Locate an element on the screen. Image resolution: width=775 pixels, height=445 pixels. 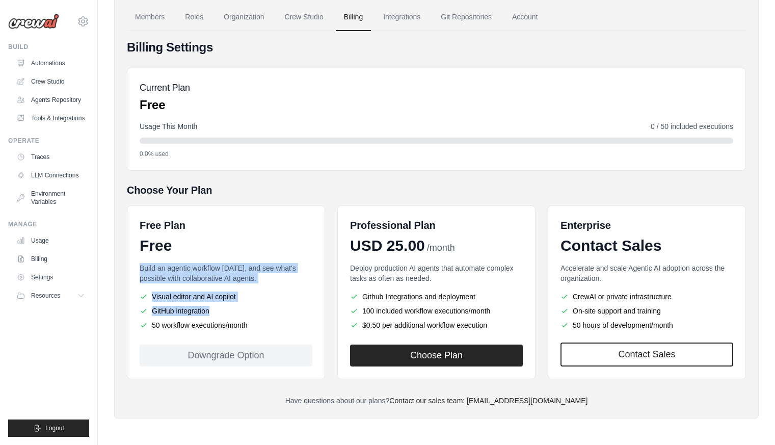
h6: Professional Plan is located at coordinates (393, 225).